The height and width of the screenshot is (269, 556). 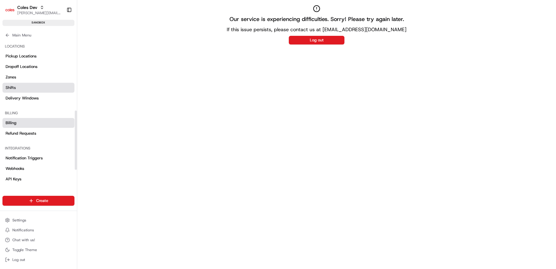 I want to click on div: Billing, so click(x=38, y=113).